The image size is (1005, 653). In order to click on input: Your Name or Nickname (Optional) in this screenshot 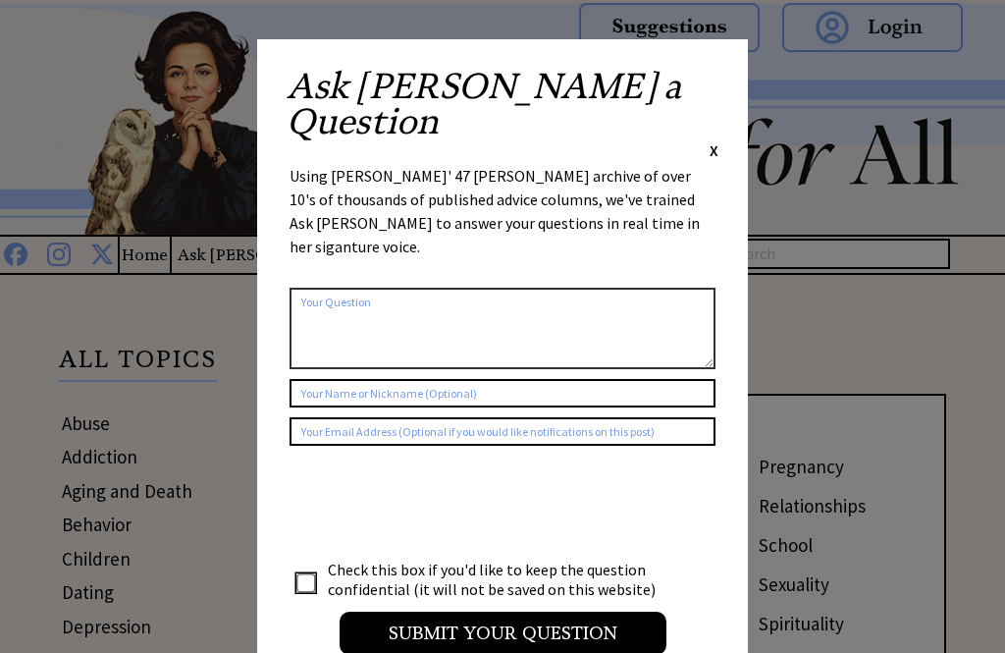, I will do `click(503, 393)`.